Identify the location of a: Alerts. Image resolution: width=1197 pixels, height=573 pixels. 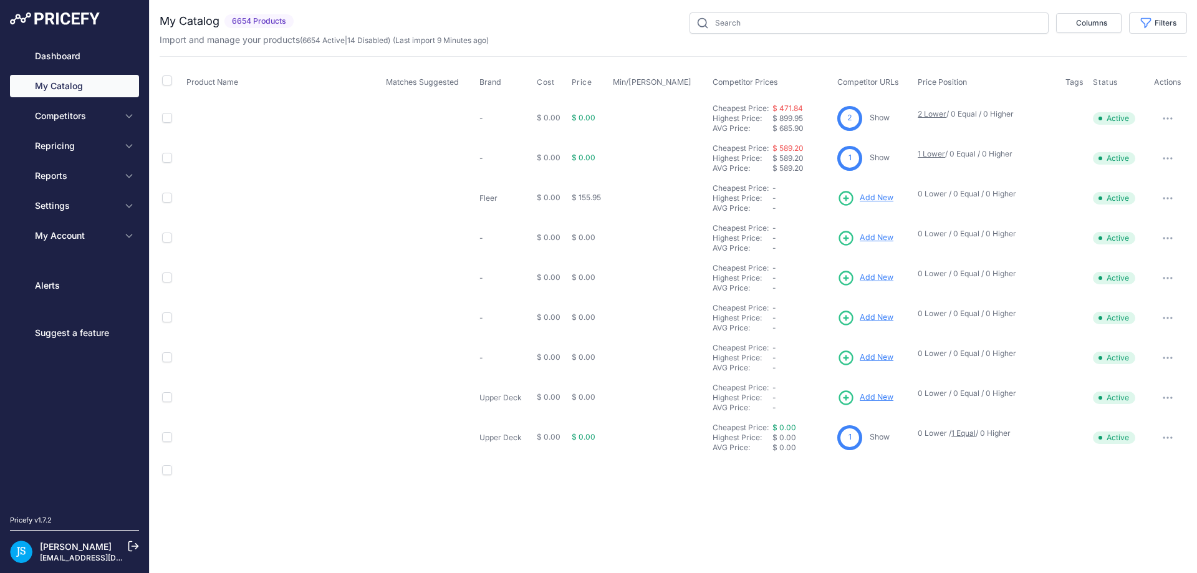
(74, 286).